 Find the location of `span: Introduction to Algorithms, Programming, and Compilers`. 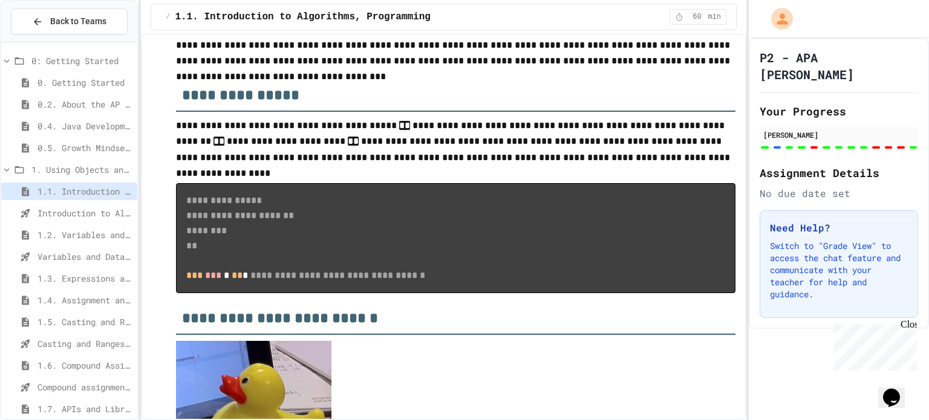

span: Introduction to Algorithms, Programming, and Compilers is located at coordinates (85, 213).